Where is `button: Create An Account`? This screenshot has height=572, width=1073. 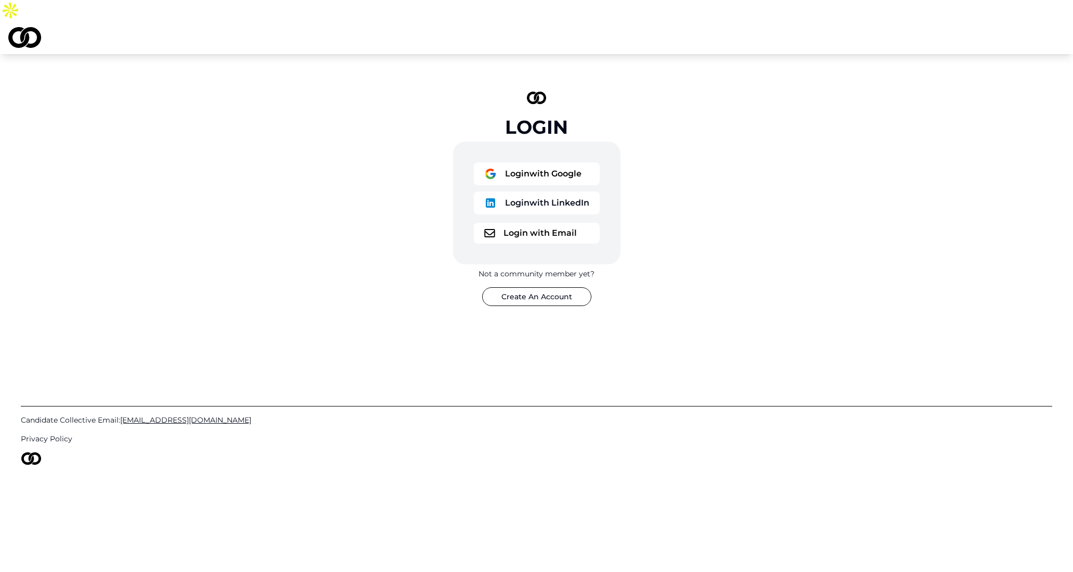
button: Create An Account is located at coordinates (537, 296).